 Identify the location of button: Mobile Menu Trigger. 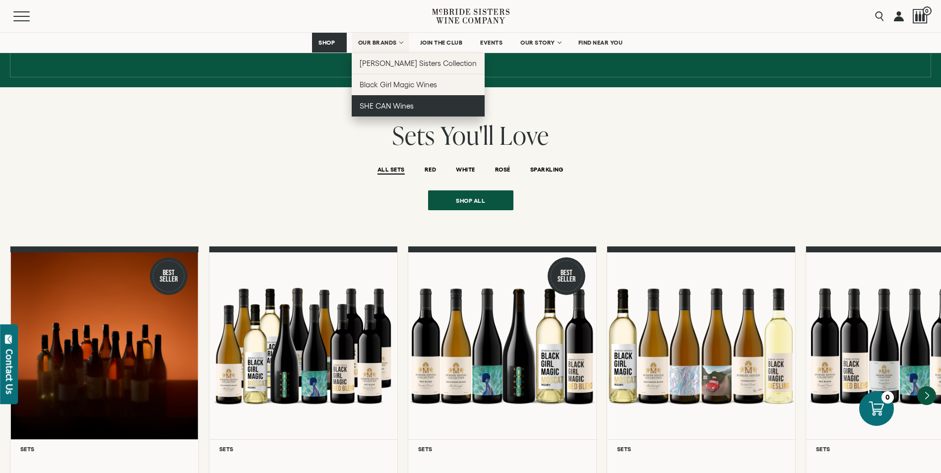
(31, 16).